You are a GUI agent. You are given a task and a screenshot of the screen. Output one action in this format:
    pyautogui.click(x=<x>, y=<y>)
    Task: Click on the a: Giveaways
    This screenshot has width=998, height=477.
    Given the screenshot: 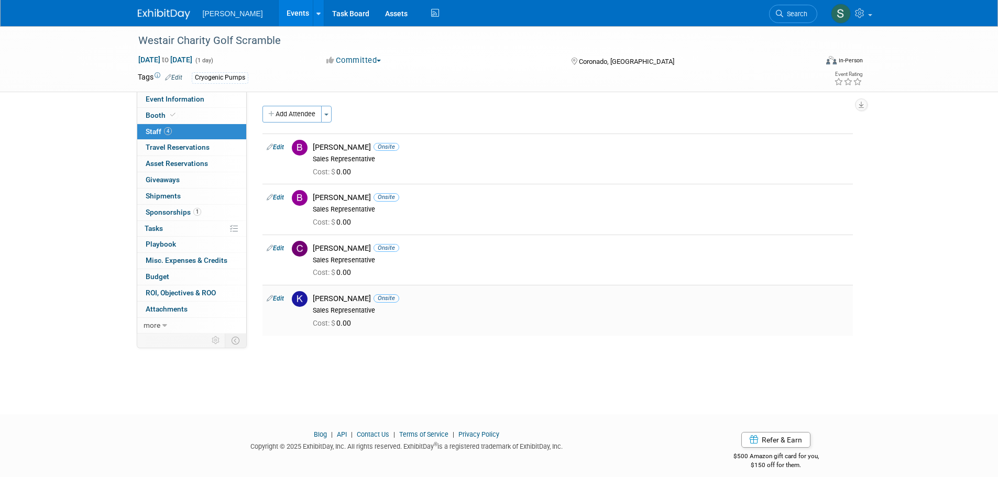 What is the action you would take?
    pyautogui.click(x=192, y=180)
    